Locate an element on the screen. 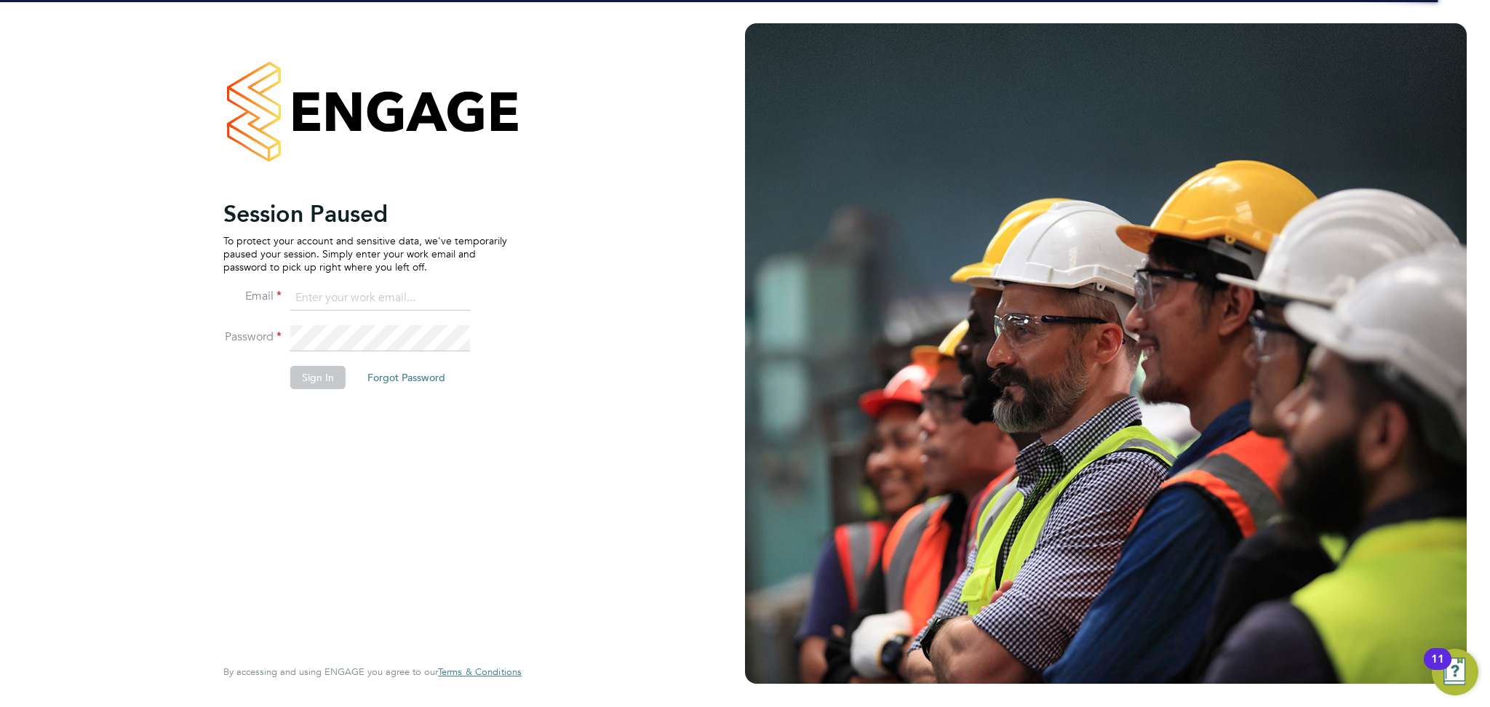 The image size is (1490, 707). label: Email is located at coordinates (252, 296).